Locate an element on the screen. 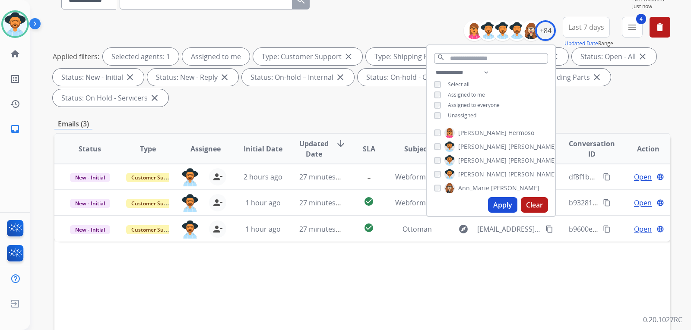 This screenshot has width=691, height=330. span: Conversation ID is located at coordinates (591, 149).